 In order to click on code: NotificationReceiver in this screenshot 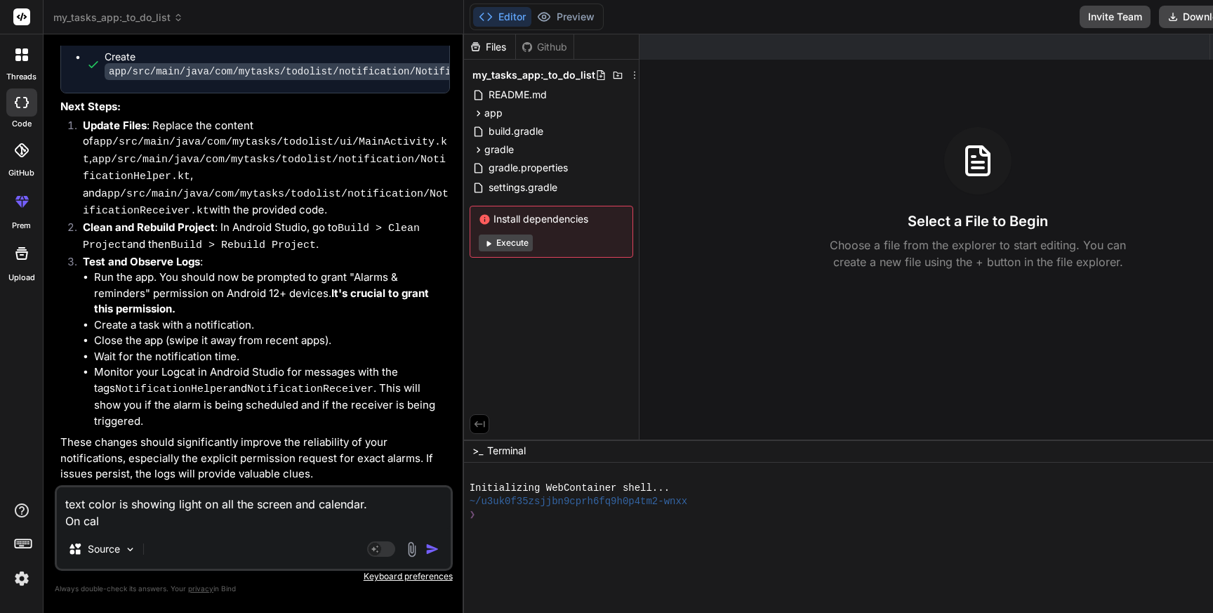, I will do `click(310, 389)`.